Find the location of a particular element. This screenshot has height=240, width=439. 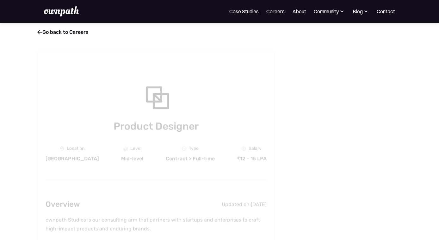

a: Case Studies is located at coordinates (244, 11).